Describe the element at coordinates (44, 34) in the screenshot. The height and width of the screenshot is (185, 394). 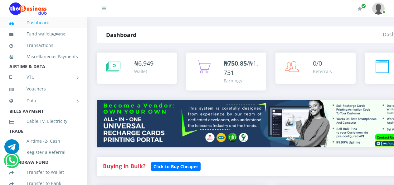
I see `a: Fund wallet[6,948.90]` at that location.